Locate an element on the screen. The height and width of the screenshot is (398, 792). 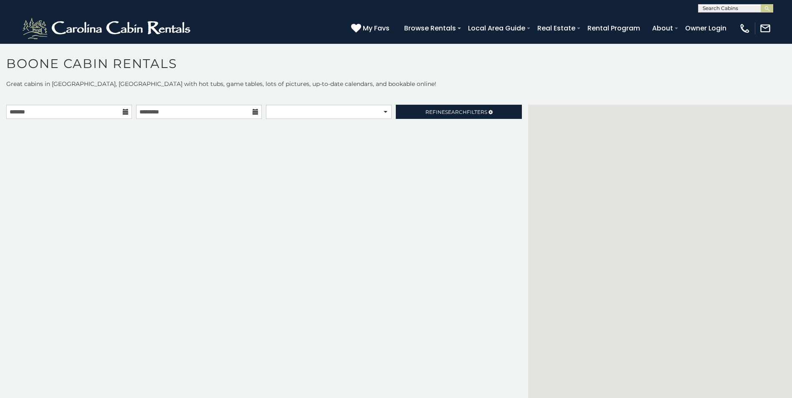
a: Owner Login is located at coordinates (706, 28).